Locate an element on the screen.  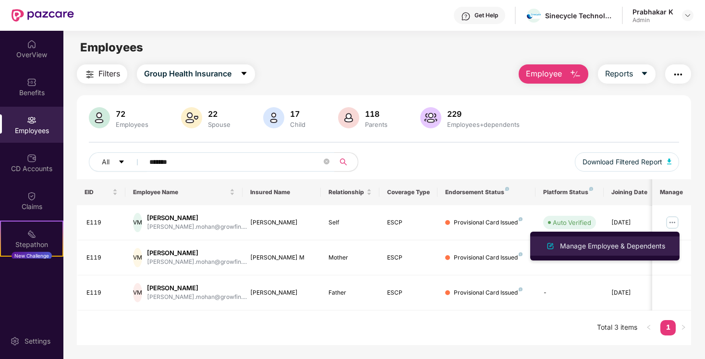
div: Spouse is located at coordinates (219, 124).